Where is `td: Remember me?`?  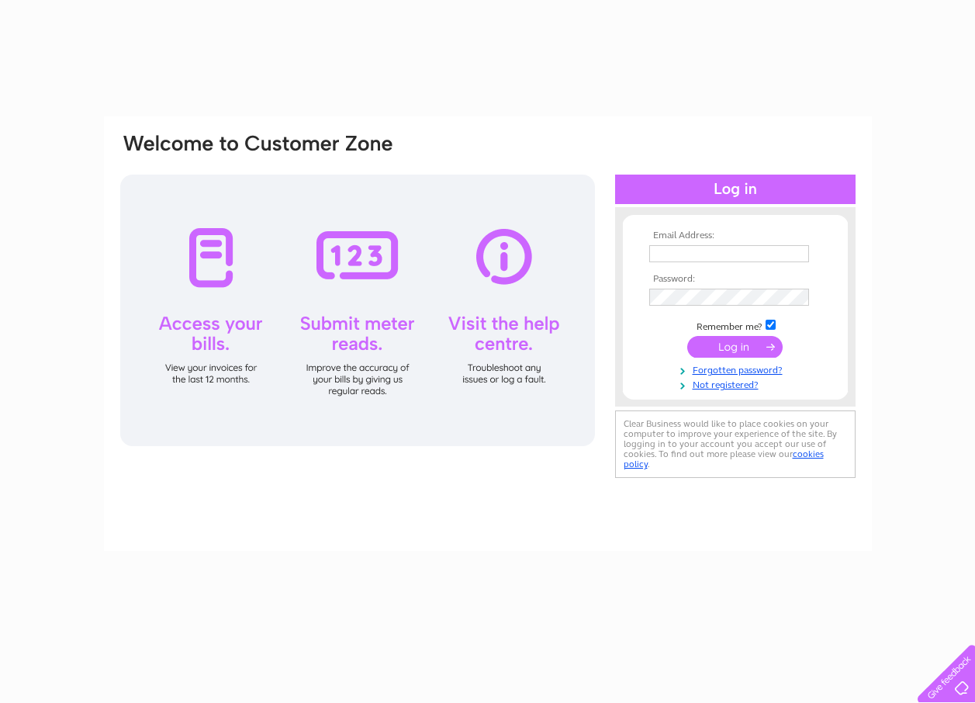 td: Remember me? is located at coordinates (735, 325).